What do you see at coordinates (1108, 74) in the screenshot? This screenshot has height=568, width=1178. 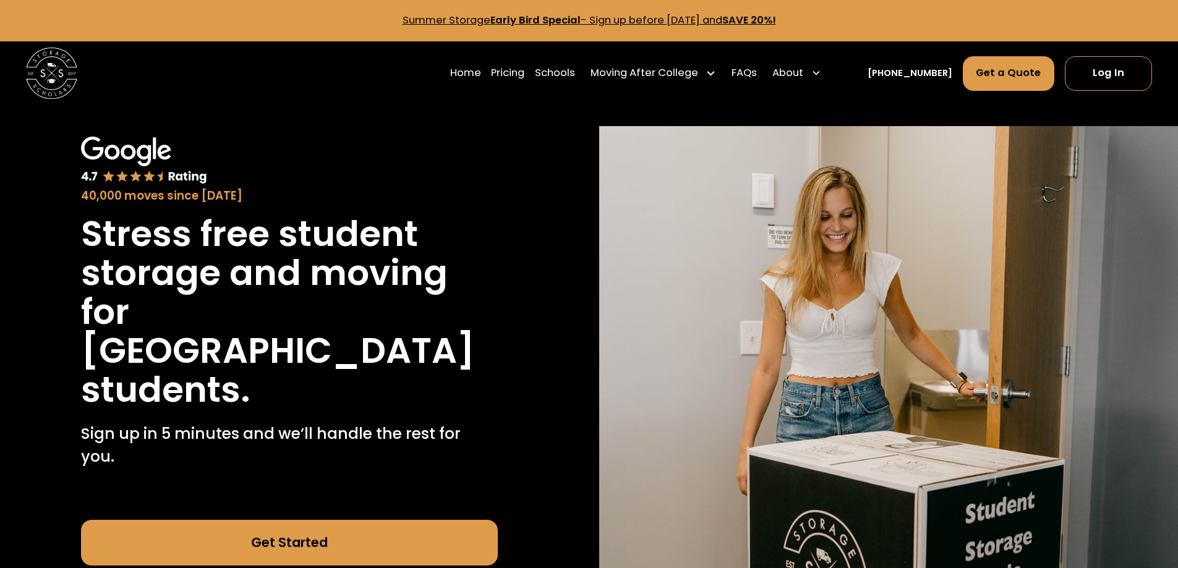 I see `a: Log In` at bounding box center [1108, 74].